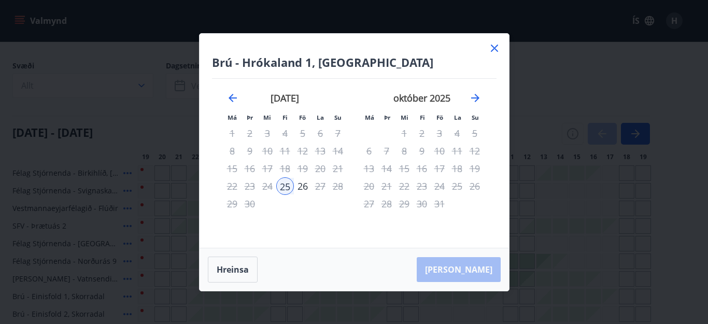  Describe the element at coordinates (422, 168) in the screenshot. I see `td: Not available. fimmtudagur, 16. október 2025` at that location.